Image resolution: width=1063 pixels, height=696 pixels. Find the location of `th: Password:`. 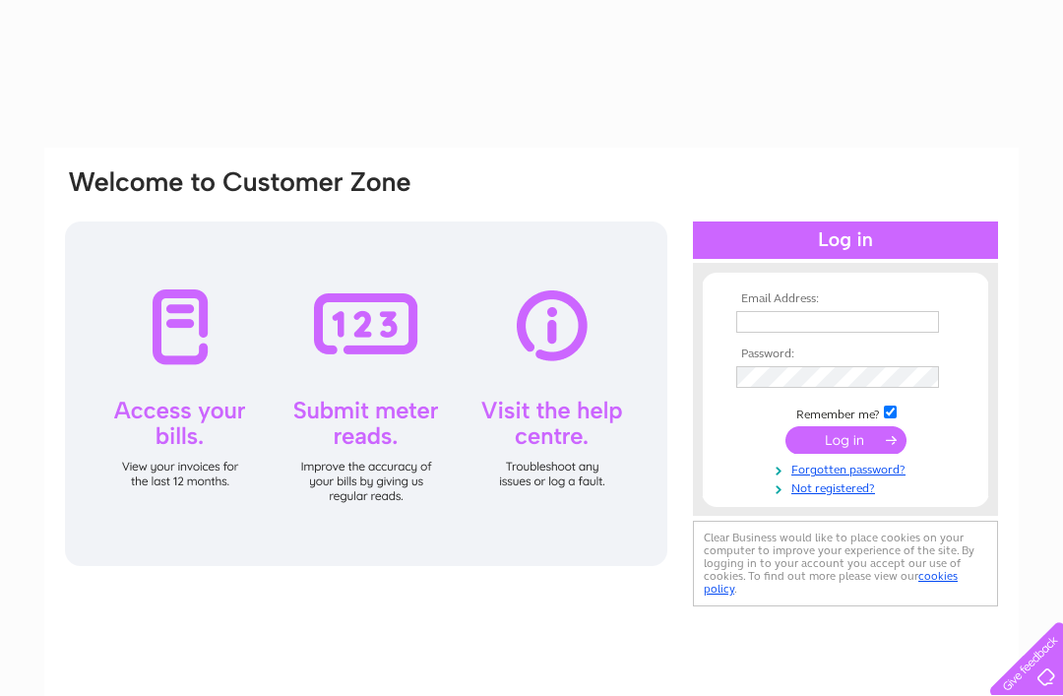

th: Password: is located at coordinates (845, 354).